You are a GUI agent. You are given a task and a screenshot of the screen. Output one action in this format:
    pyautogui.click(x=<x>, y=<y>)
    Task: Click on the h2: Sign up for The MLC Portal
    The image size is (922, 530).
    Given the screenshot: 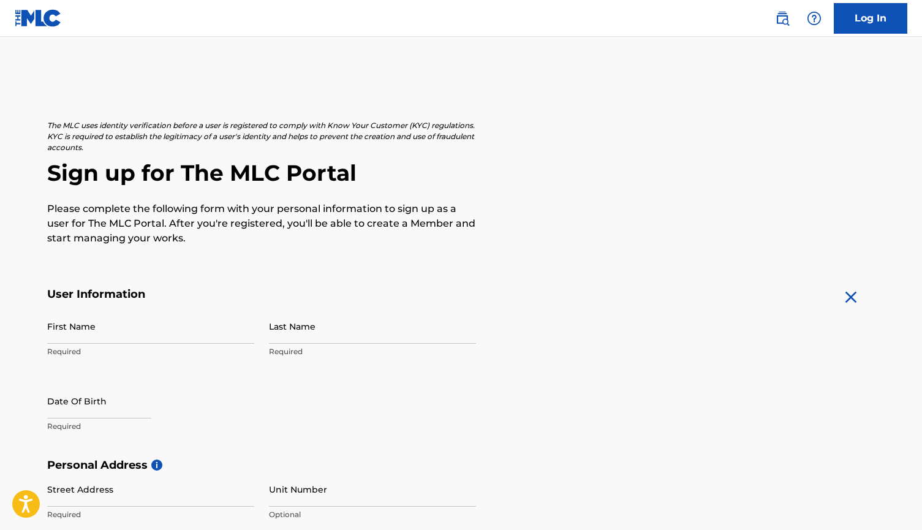 What is the action you would take?
    pyautogui.click(x=461, y=173)
    